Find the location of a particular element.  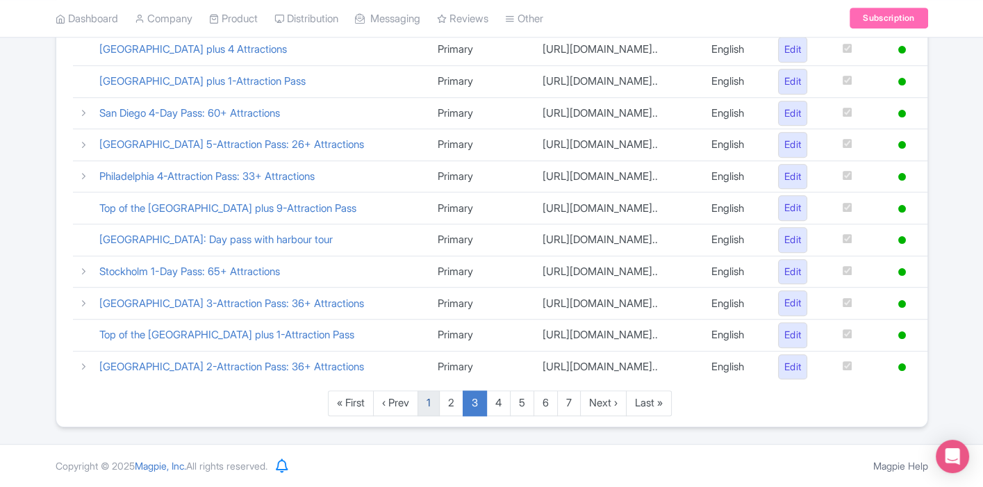

div: Copyright © 2025 All rights reserved. is located at coordinates (161, 466).